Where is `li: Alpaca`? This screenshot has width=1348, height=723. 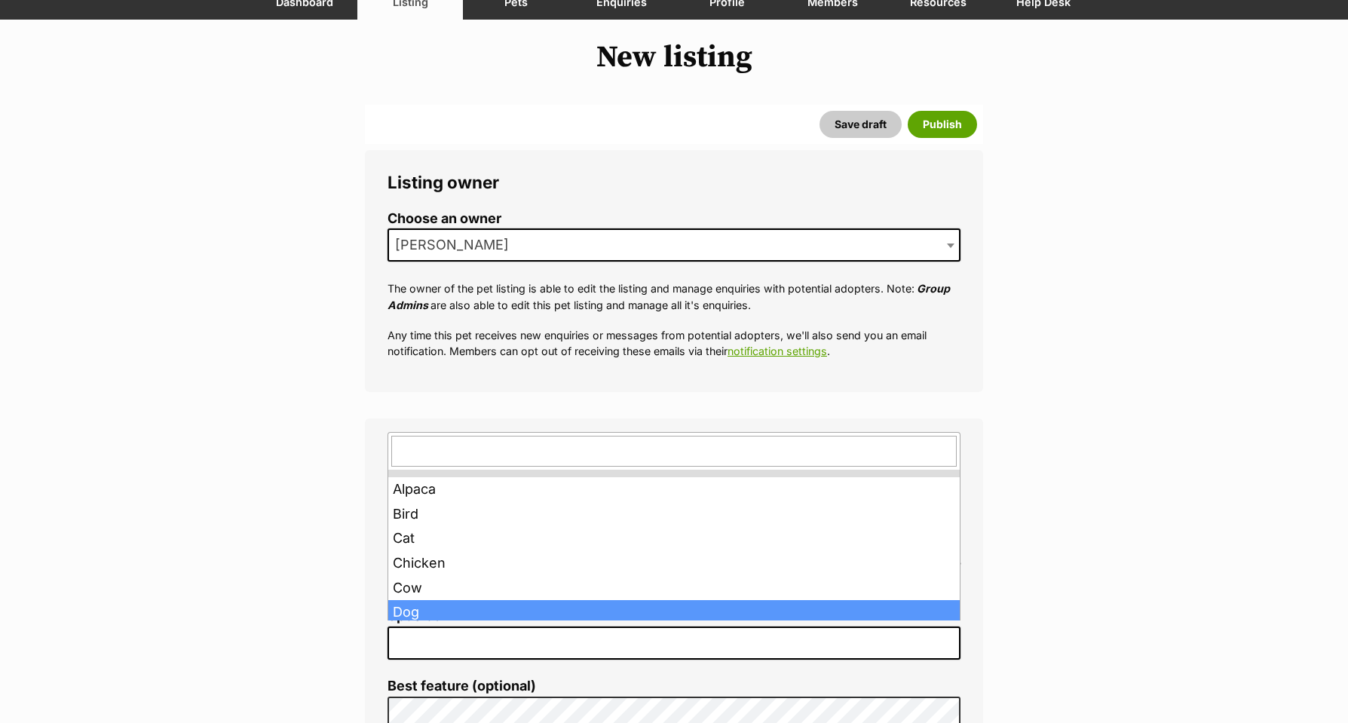 li: Alpaca is located at coordinates (674, 489).